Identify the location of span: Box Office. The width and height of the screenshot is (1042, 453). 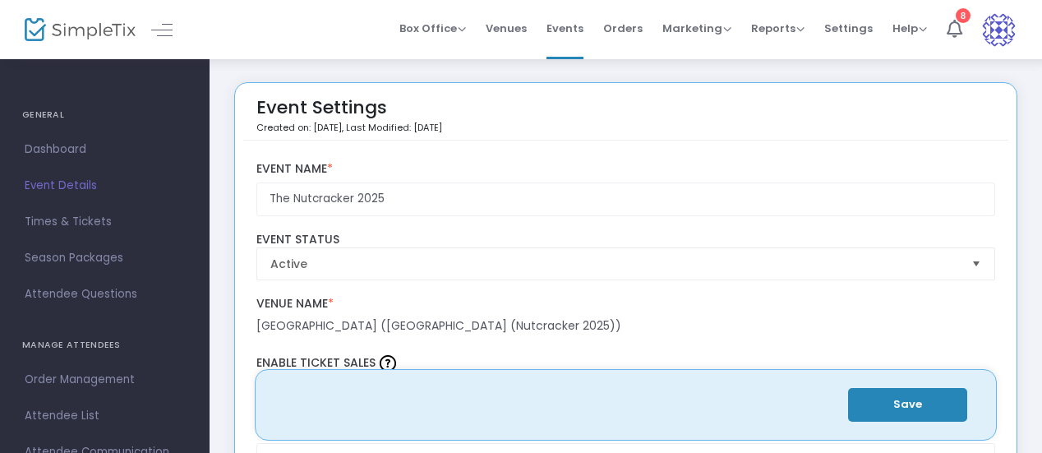
(432, 28).